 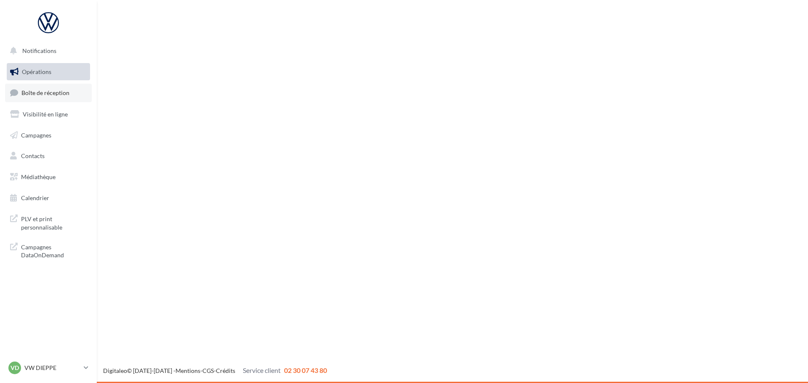 What do you see at coordinates (48, 114) in the screenshot?
I see `a: Visibilité en ligne` at bounding box center [48, 114].